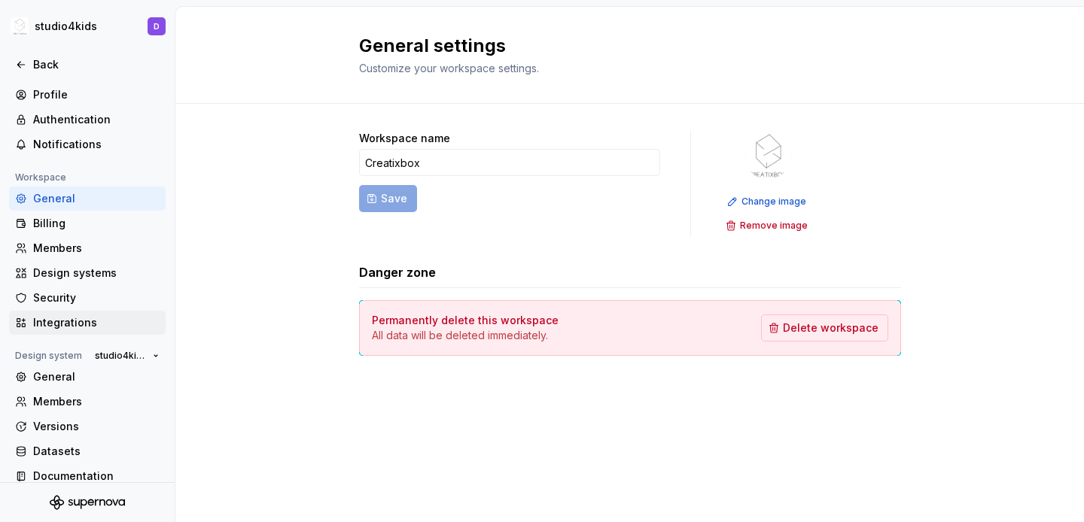 This screenshot has height=522, width=1084. Describe the element at coordinates (87, 323) in the screenshot. I see `a: Integrations` at that location.